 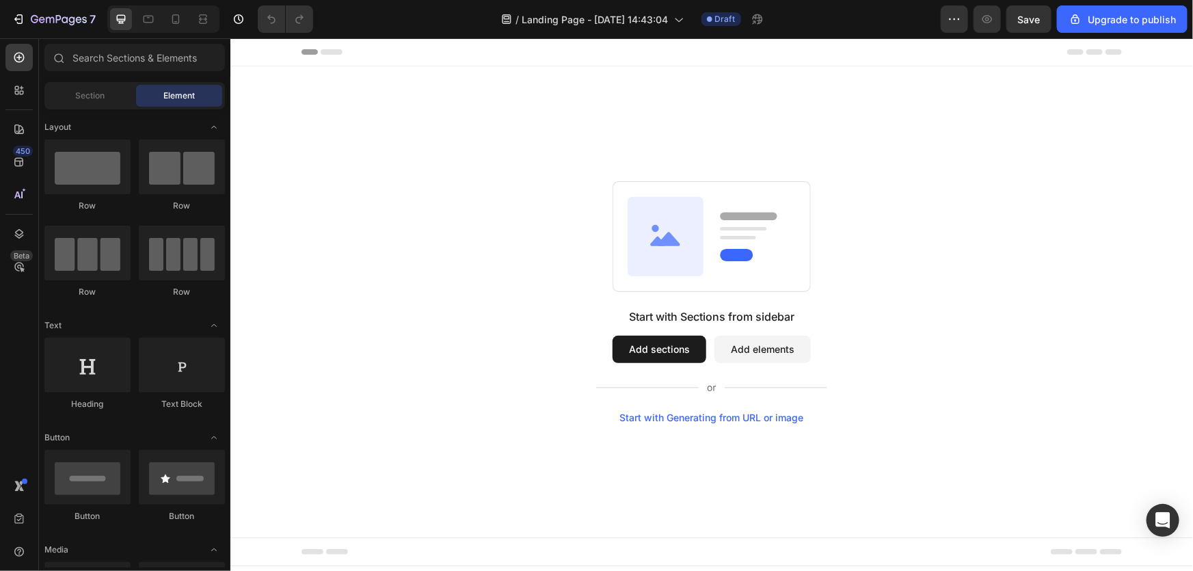 I want to click on span: Media, so click(x=56, y=550).